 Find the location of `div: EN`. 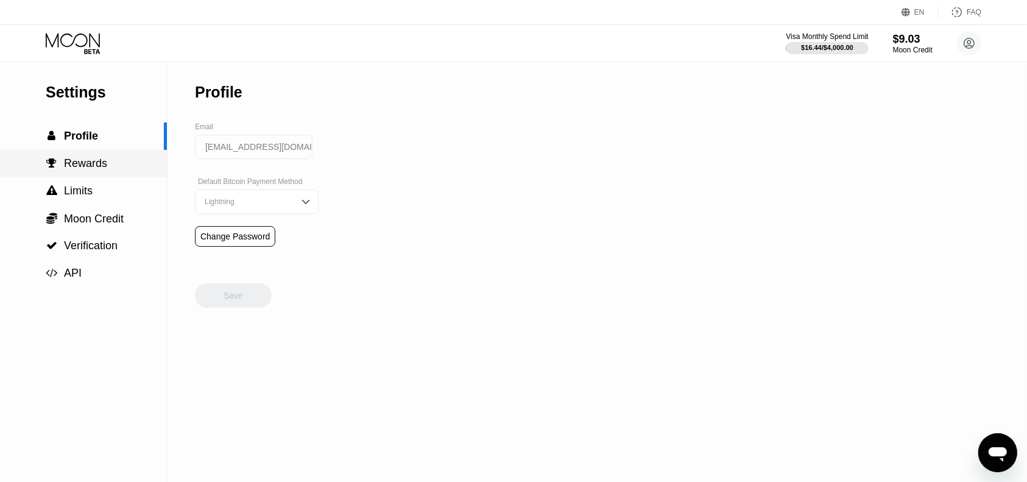

div: EN is located at coordinates (919, 12).